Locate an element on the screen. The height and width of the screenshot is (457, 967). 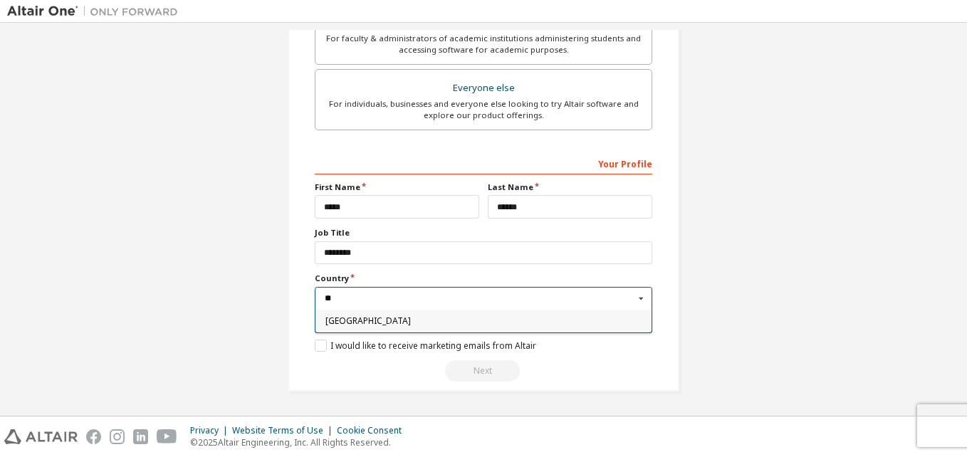
label: Last Name is located at coordinates (570, 187).